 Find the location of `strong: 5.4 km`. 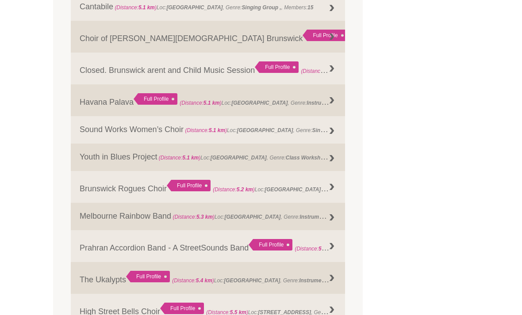

strong: 5.4 km is located at coordinates (204, 281).